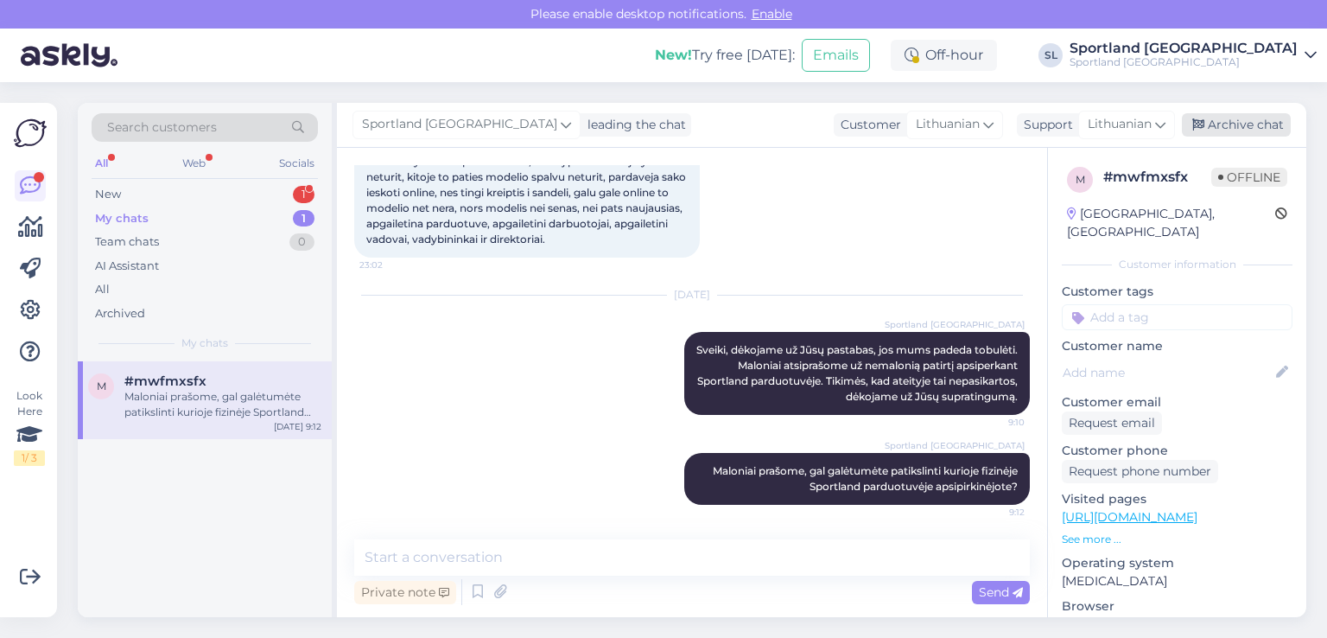 Image resolution: width=1327 pixels, height=638 pixels. I want to click on span: Offline, so click(1250, 177).